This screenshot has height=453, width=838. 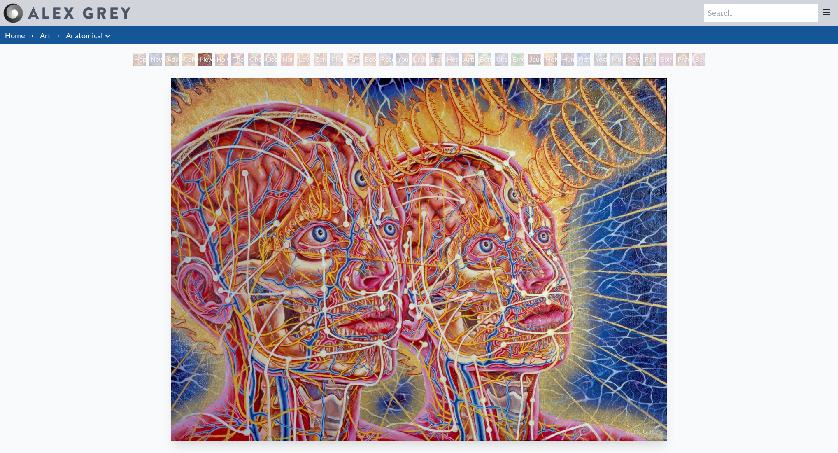 I want to click on div: Mudra, so click(x=616, y=59).